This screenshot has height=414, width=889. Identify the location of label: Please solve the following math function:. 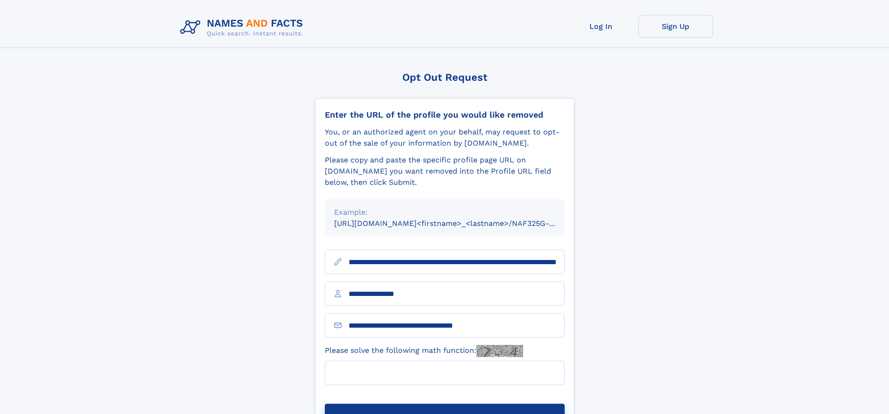
(424, 351).